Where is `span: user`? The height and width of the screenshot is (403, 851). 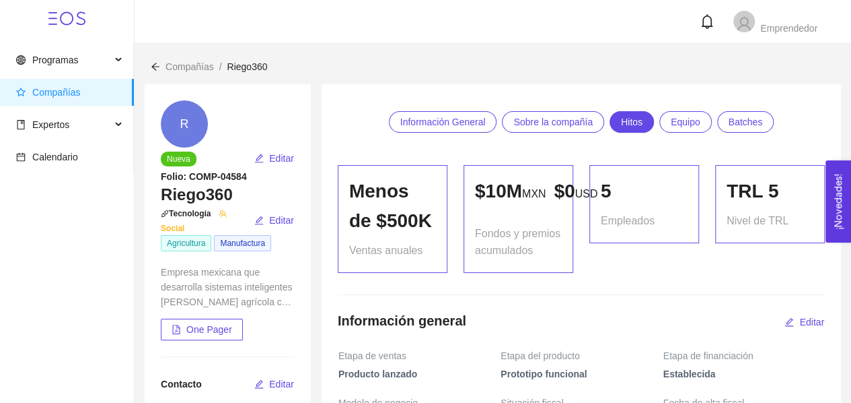 span: user is located at coordinates (744, 24).